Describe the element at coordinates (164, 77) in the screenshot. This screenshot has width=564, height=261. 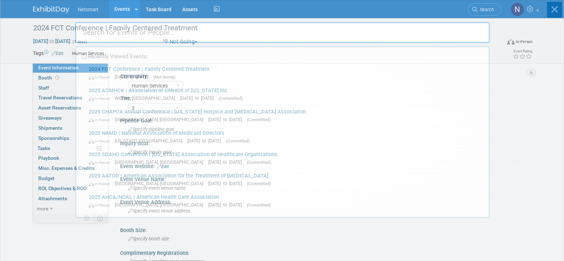
I see `span: (Not Going)` at that location.